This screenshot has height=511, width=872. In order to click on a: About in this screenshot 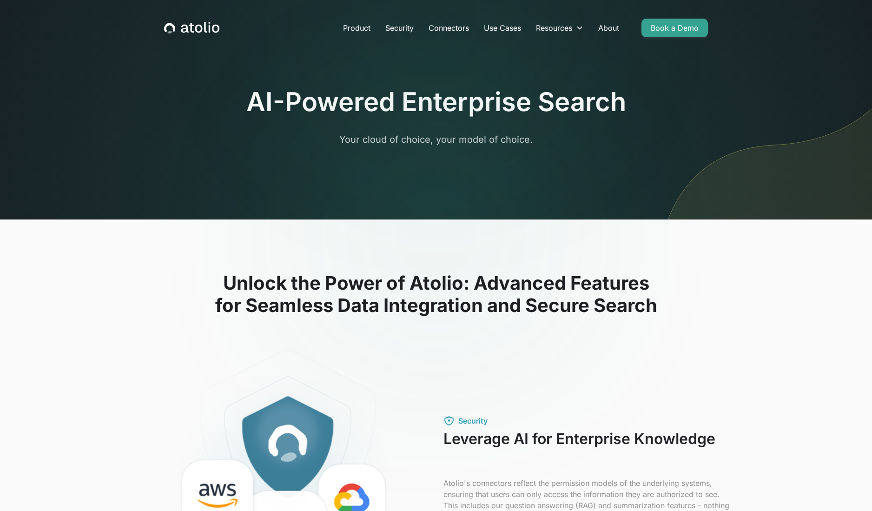, I will do `click(609, 28)`.